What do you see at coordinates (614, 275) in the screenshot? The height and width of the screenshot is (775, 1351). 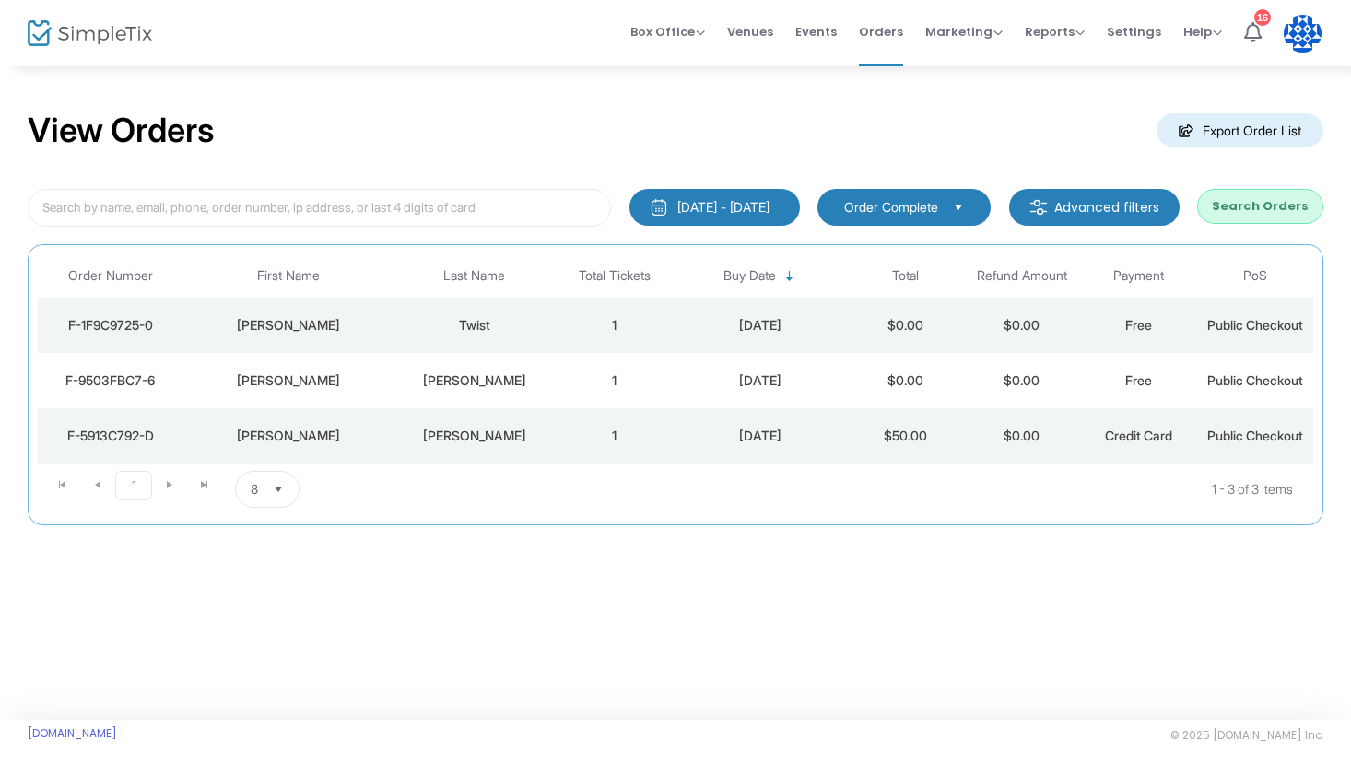 I see `th: Total Tickets` at bounding box center [614, 275].